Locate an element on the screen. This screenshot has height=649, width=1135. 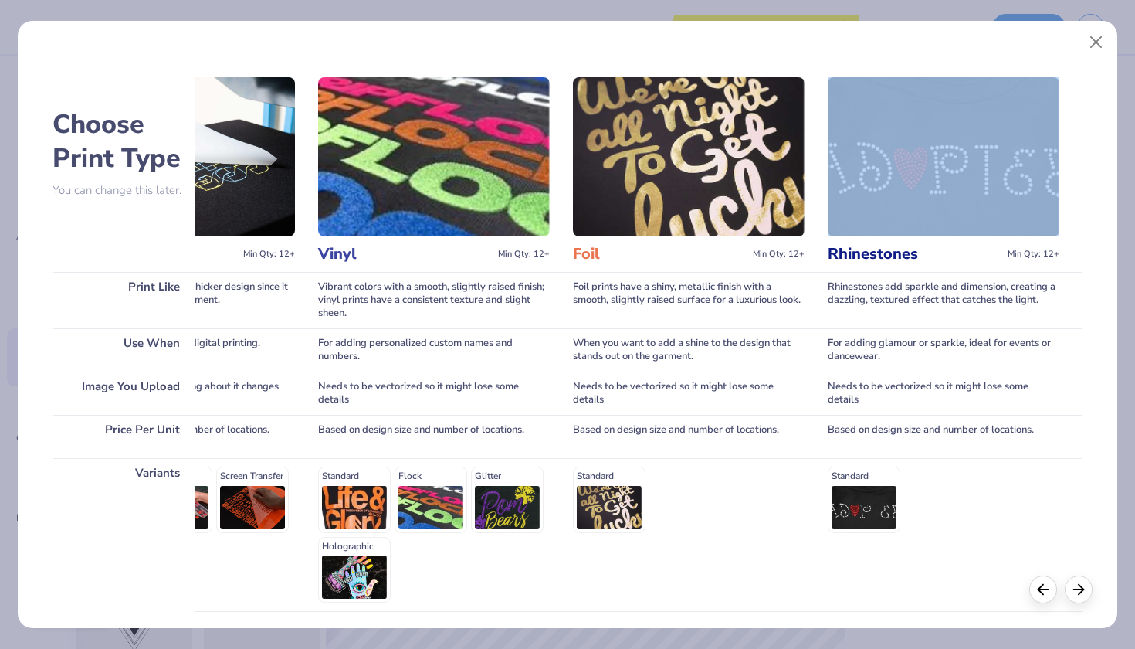
h3: Vinyl is located at coordinates (405, 254).